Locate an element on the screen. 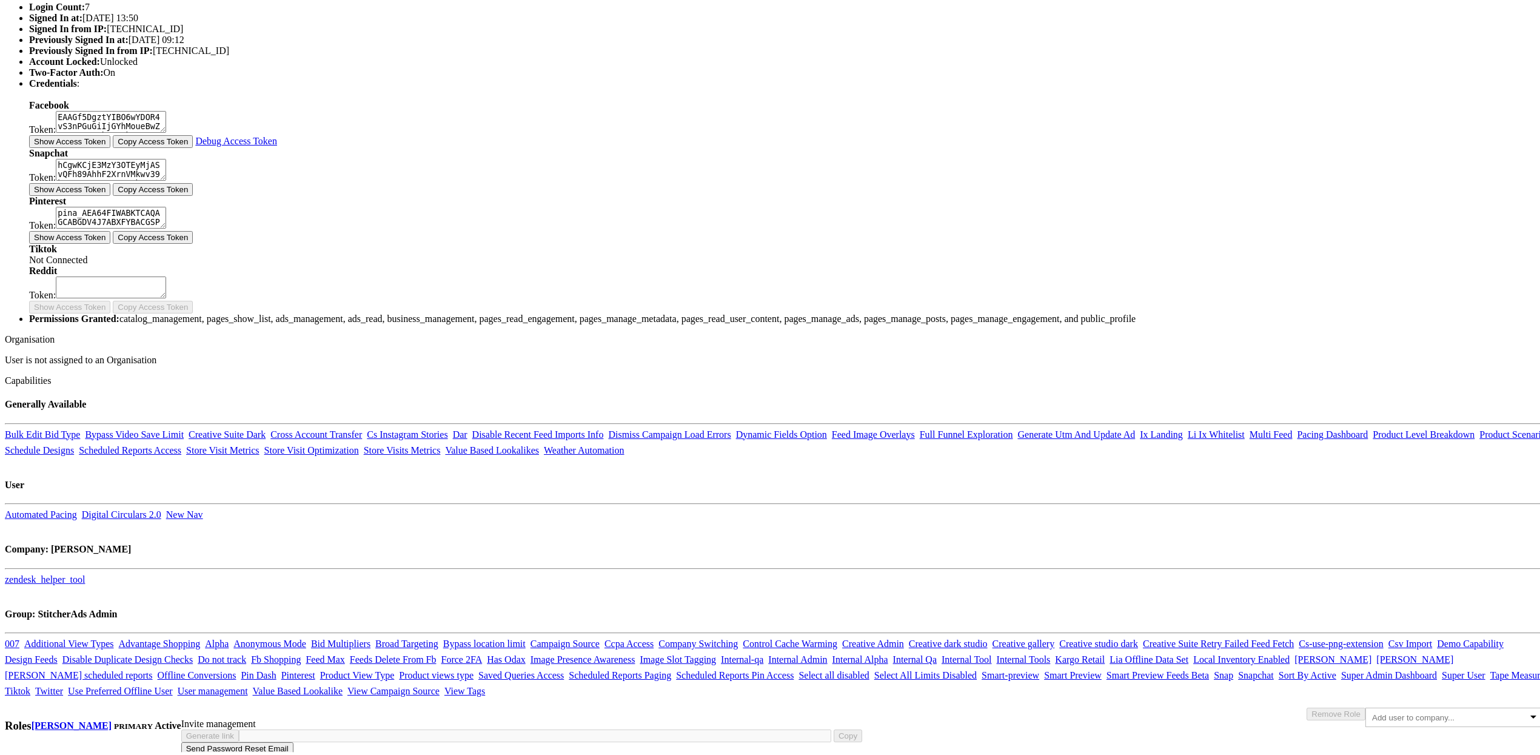 The image size is (1540, 755). a: Store Visit Metrics is located at coordinates (222, 447).